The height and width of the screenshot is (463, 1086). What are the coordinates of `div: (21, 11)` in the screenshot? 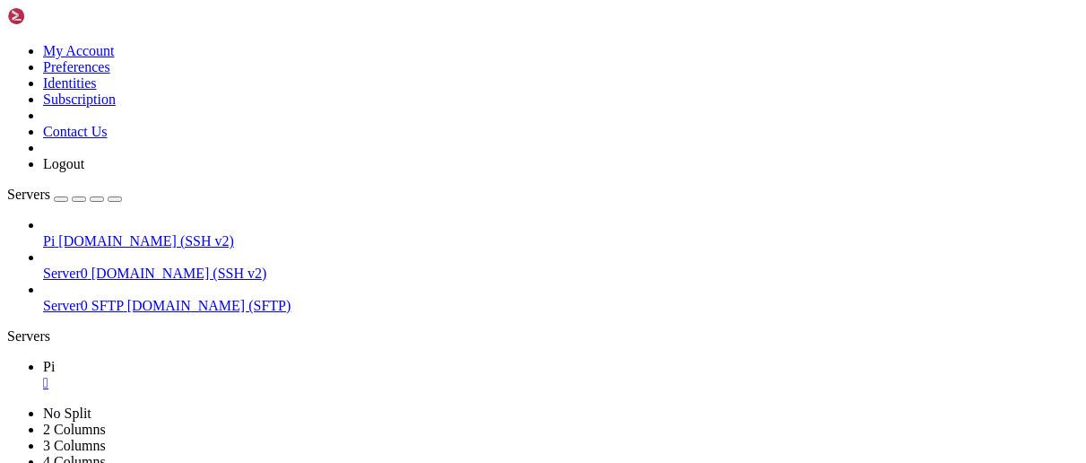 It's located at (170, 179).